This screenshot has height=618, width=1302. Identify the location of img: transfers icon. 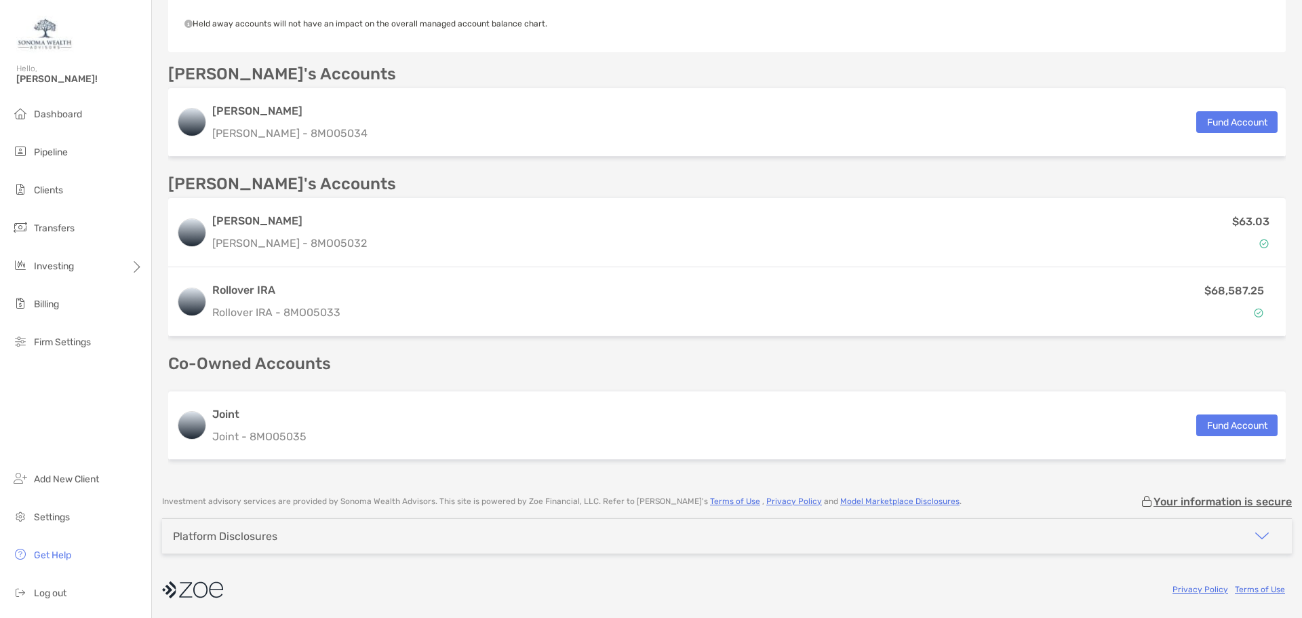
(20, 227).